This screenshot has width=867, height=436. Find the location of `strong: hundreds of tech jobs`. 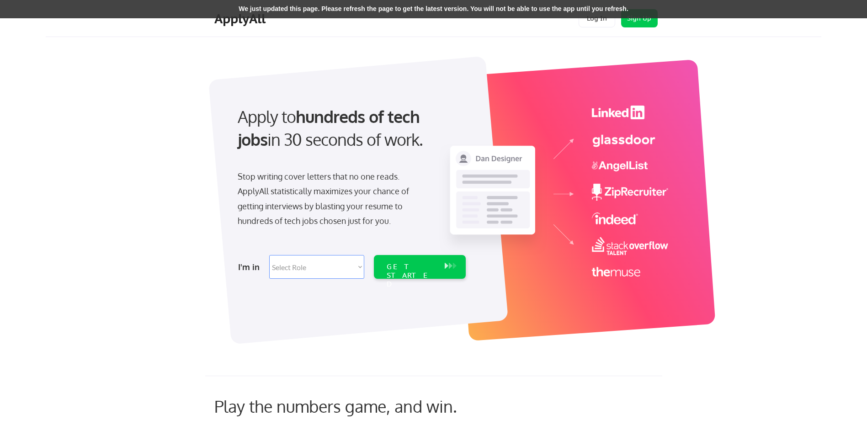

strong: hundreds of tech jobs is located at coordinates (330, 128).